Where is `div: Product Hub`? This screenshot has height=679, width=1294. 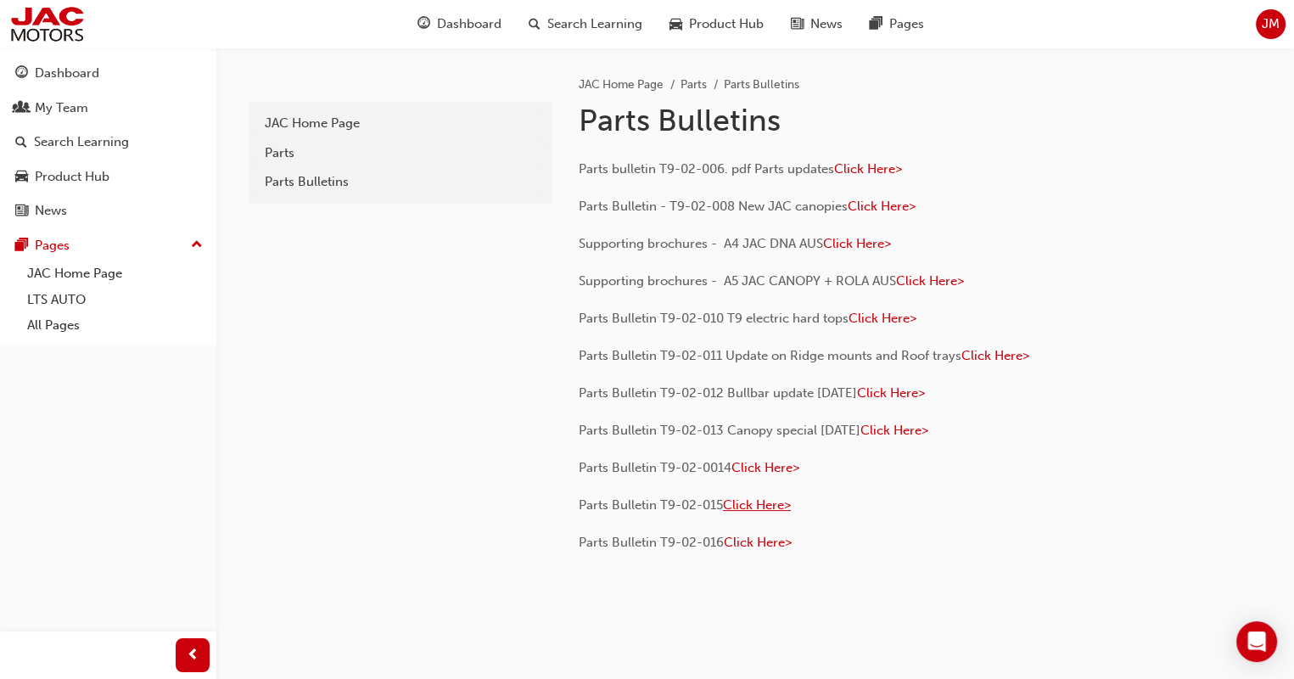
div: Product Hub is located at coordinates (72, 177).